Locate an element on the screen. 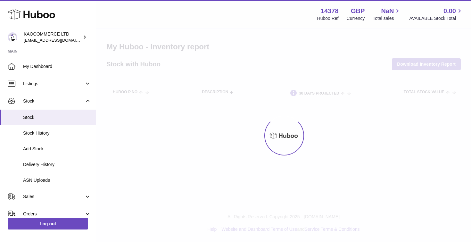 This screenshot has height=242, width=471. span: AVAILABLE Stock Total is located at coordinates (436, 18).